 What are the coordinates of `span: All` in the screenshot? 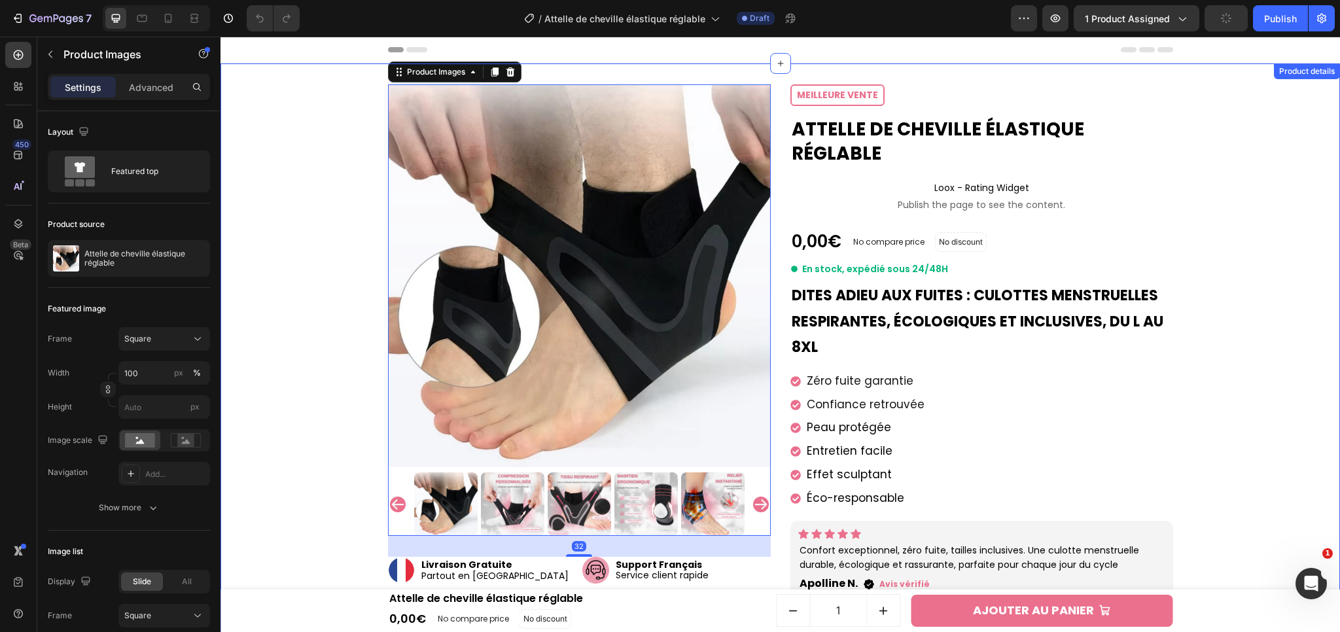 It's located at (186, 582).